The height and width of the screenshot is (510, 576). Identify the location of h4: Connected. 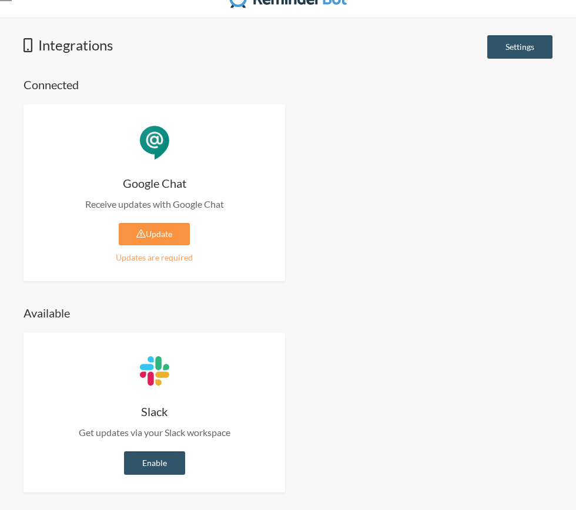
(288, 85).